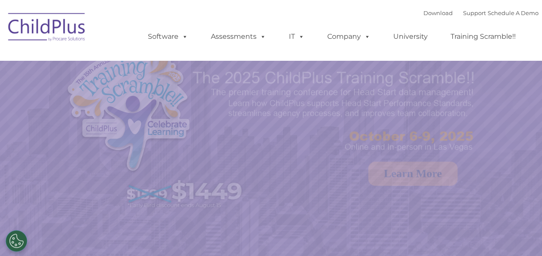 This screenshot has height=256, width=542. I want to click on a: IT, so click(297, 37).